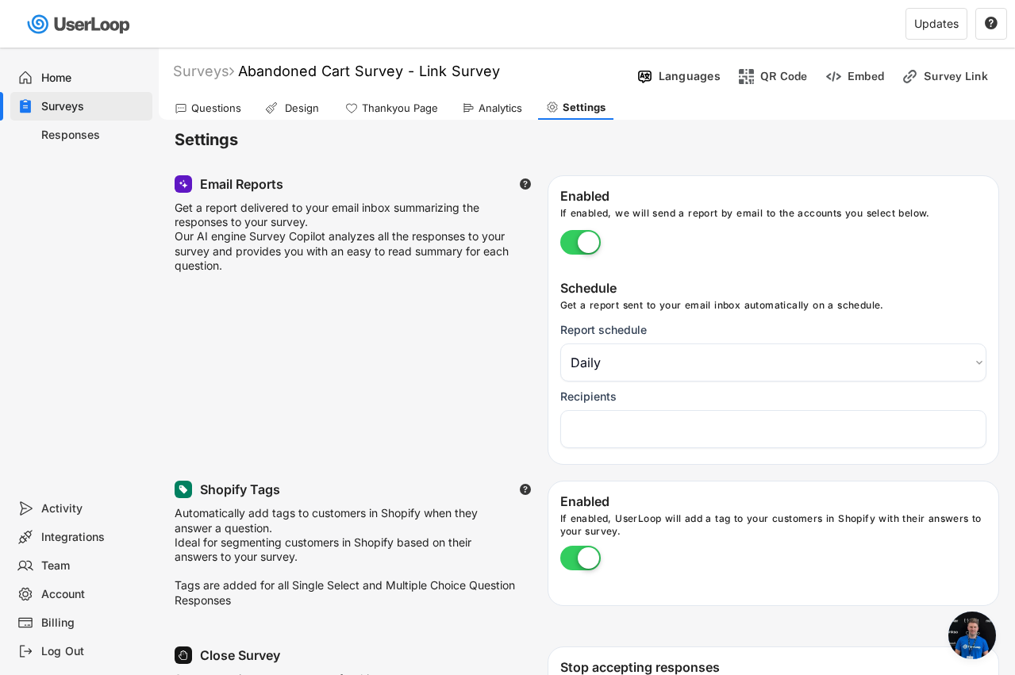 The image size is (1015, 675). Describe the element at coordinates (689, 76) in the screenshot. I see `div: Languages` at that location.